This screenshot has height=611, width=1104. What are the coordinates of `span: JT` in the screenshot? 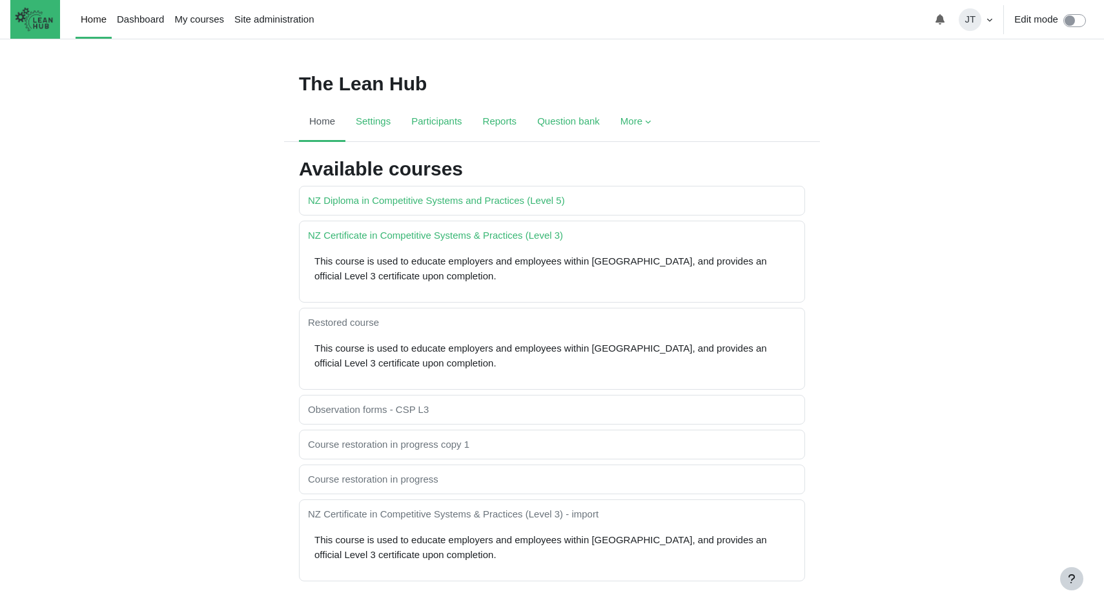 It's located at (969, 19).